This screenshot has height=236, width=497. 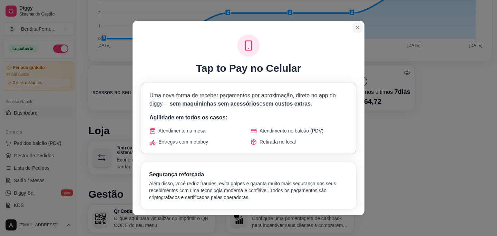 What do you see at coordinates (182, 131) in the screenshot?
I see `span: Atendimento na mesa` at bounding box center [182, 131].